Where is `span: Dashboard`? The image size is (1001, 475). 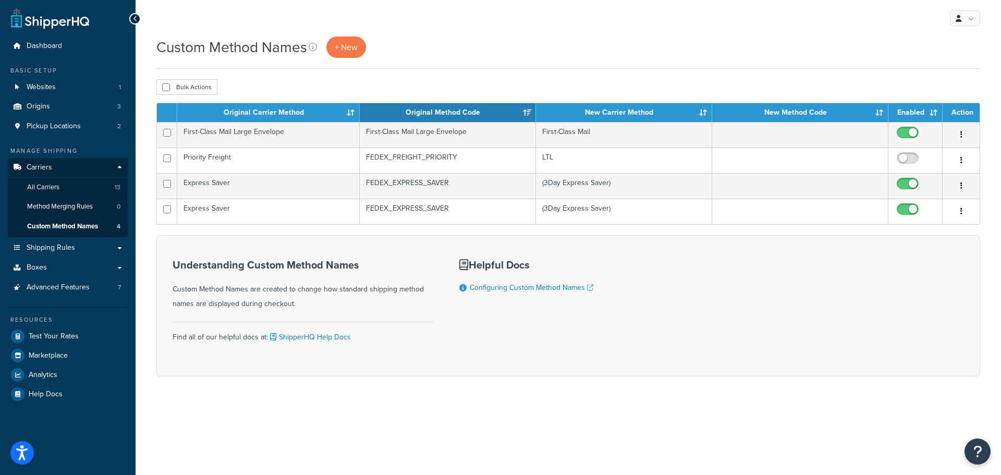 span: Dashboard is located at coordinates (44, 46).